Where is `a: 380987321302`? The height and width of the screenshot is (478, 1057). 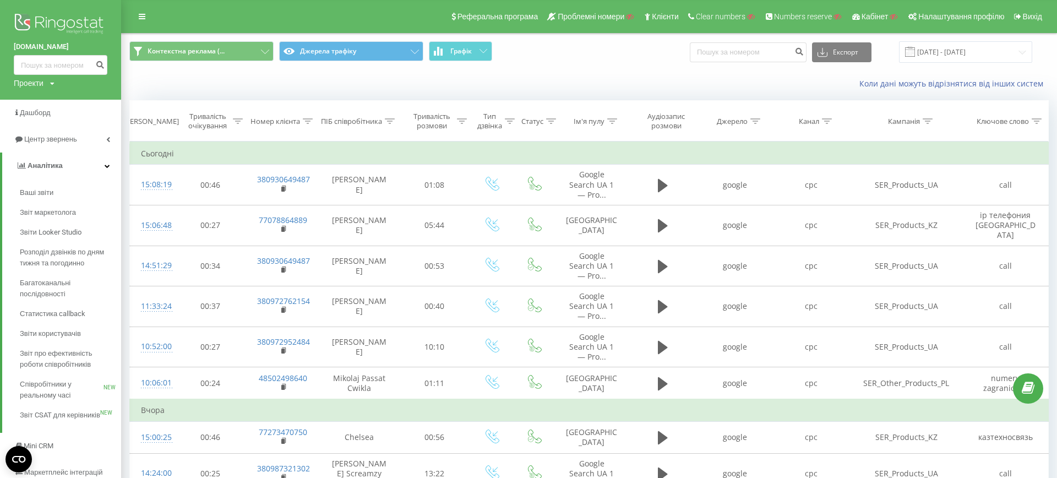
a: 380987321302 is located at coordinates (283, 468).